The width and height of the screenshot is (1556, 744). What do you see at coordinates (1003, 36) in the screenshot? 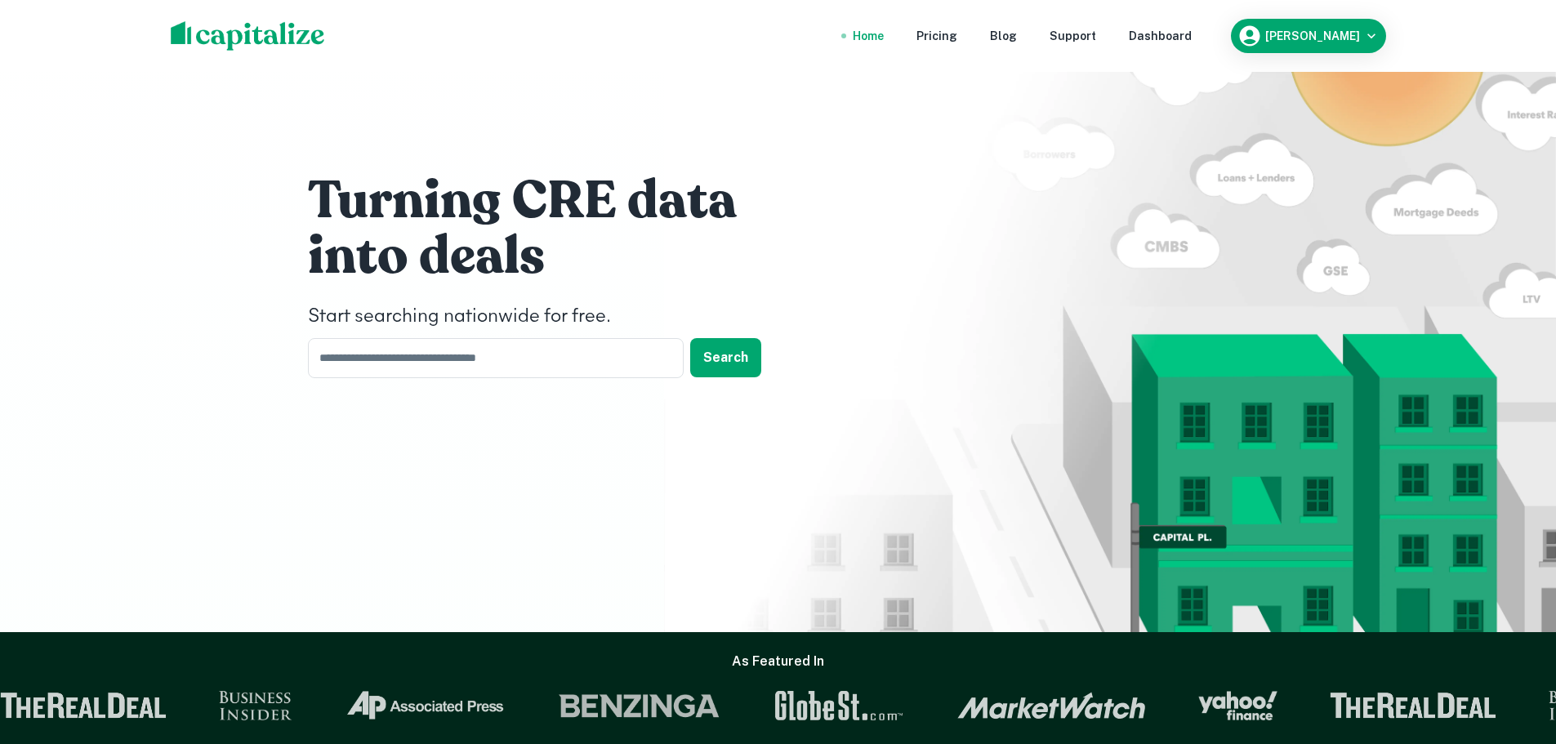
I see `div: Blog` at bounding box center [1003, 36].